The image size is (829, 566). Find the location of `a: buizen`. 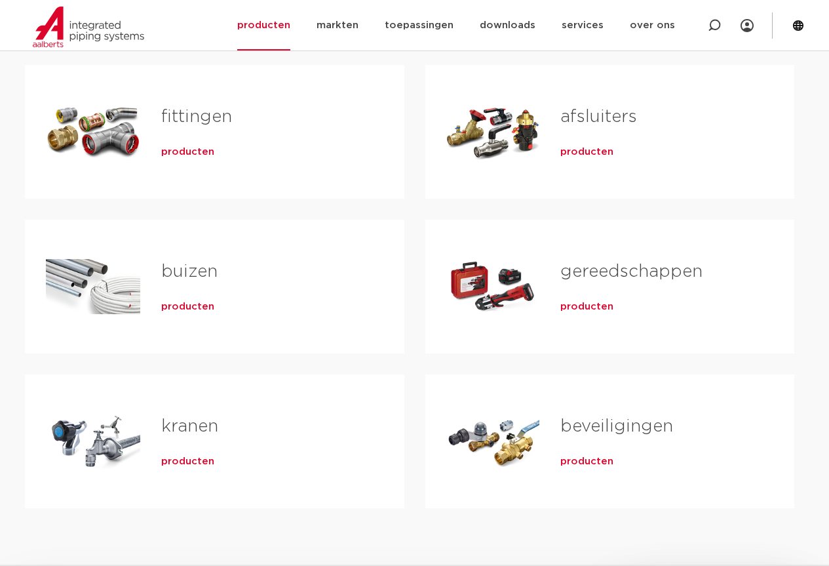

a: buizen is located at coordinates (189, 271).